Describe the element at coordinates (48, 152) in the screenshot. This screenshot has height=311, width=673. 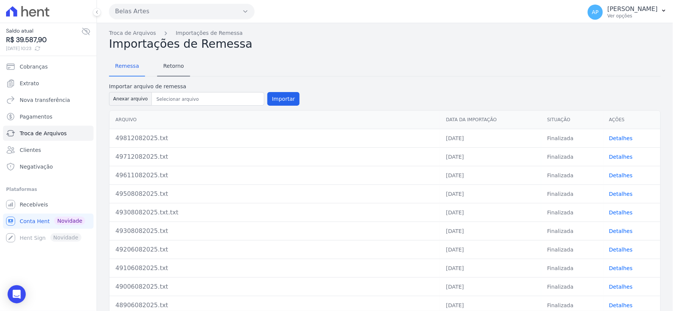
I see `nav: Sidebar` at that location.